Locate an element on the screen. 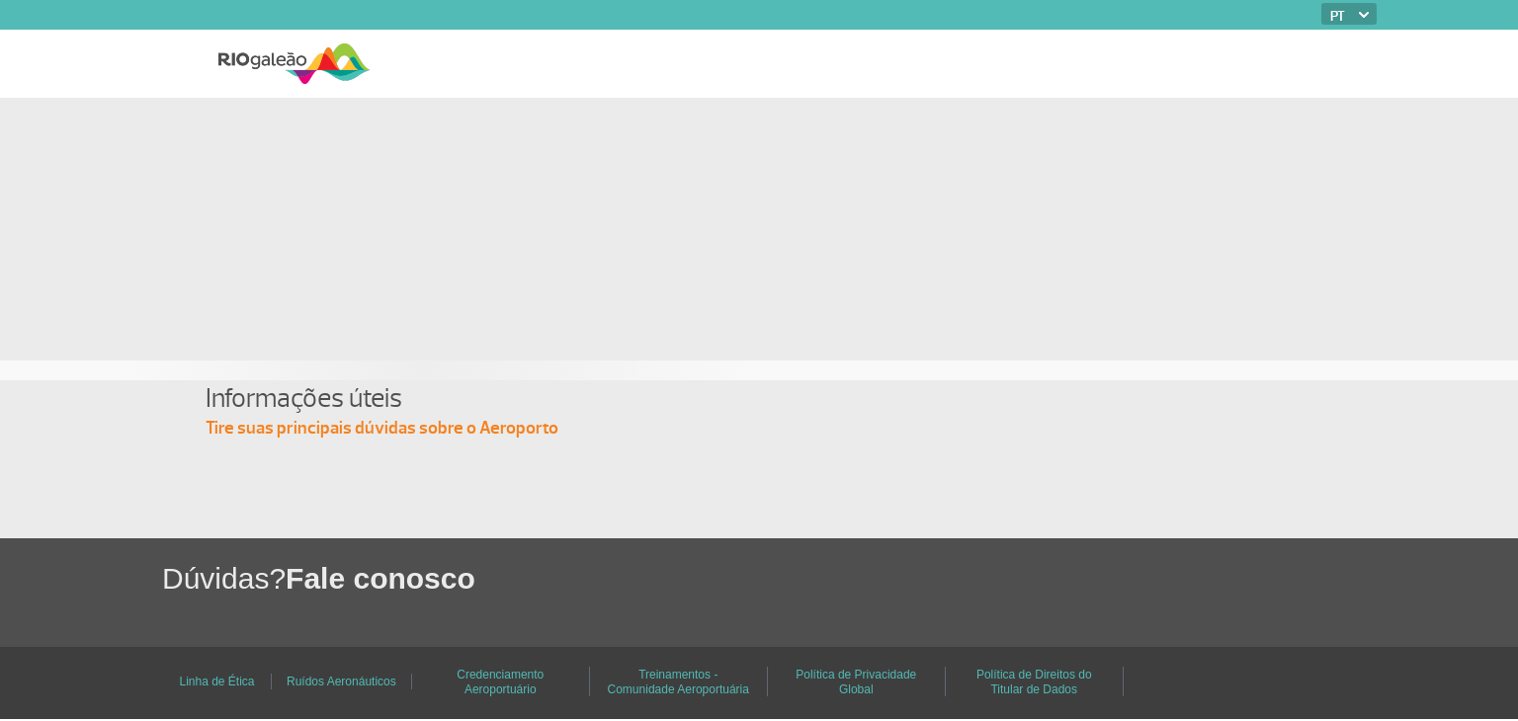 This screenshot has width=1518, height=721. a: Treinamentos - Comunidade Aeroportuária is located at coordinates (678, 682).